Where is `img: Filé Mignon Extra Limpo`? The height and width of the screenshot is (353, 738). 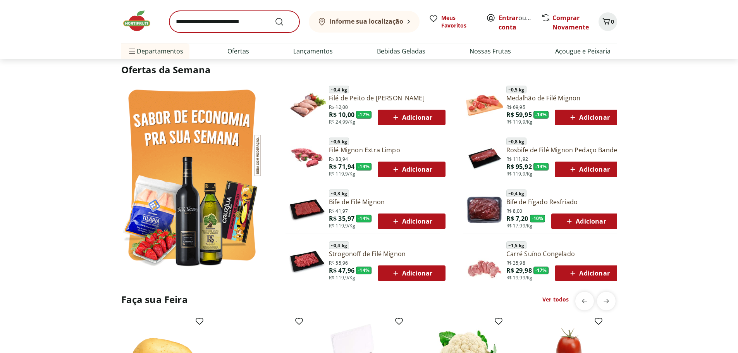 img: Filé Mignon Extra Limpo is located at coordinates (307, 157).